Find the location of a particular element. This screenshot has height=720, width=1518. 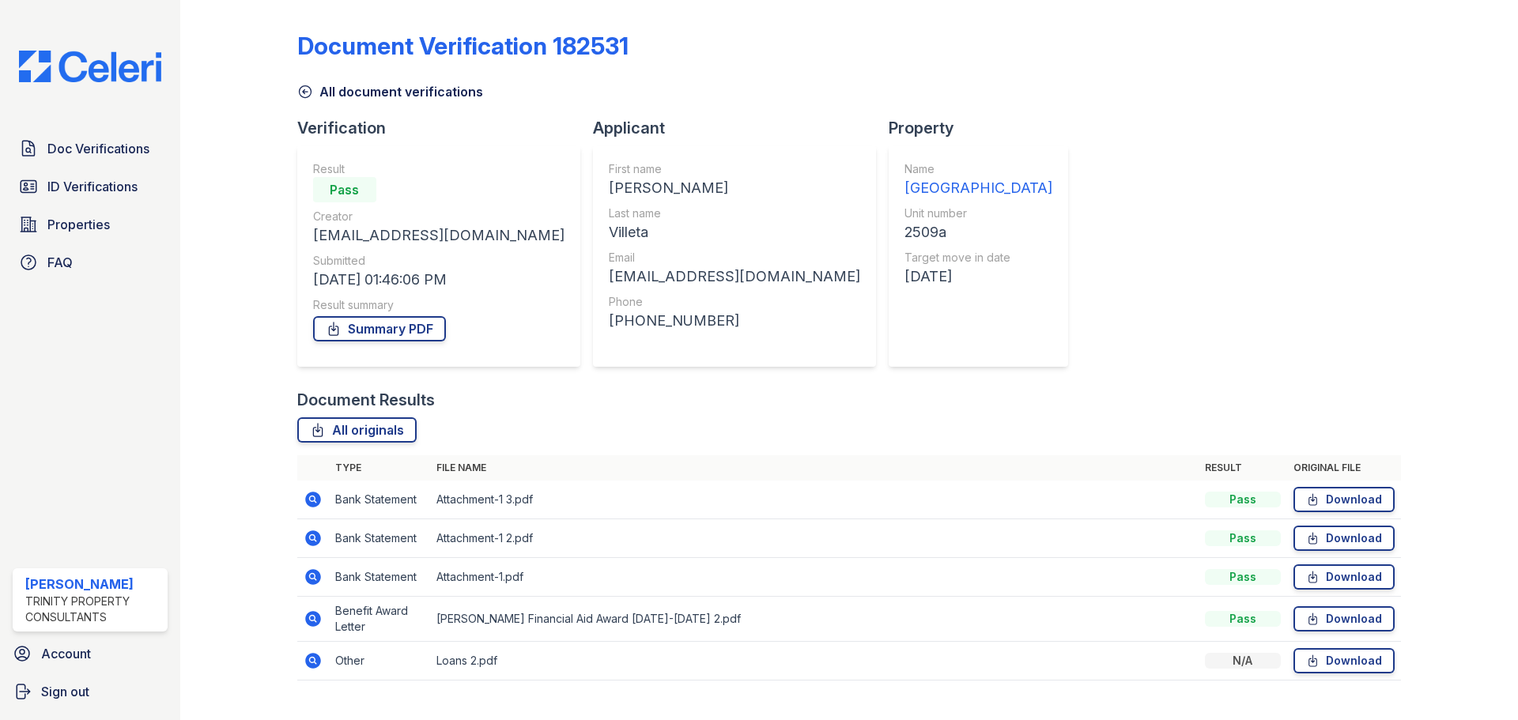

button: Sign out is located at coordinates (90, 692).